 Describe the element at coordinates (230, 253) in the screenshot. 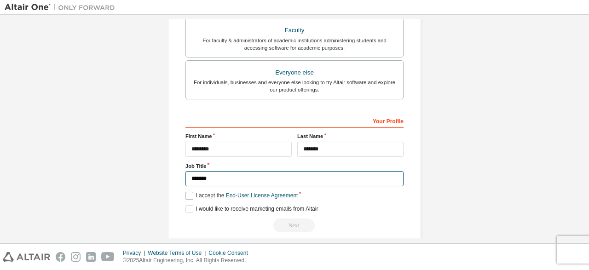

I see `div: Cookie Consent` at that location.